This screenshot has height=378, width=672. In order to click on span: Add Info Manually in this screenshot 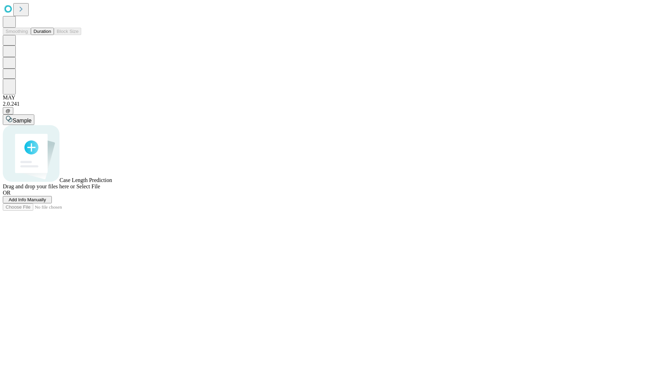, I will do `click(27, 199)`.